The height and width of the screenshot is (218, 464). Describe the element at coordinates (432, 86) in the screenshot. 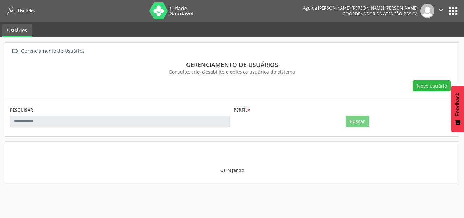

I see `span: Novo usuário` at that location.